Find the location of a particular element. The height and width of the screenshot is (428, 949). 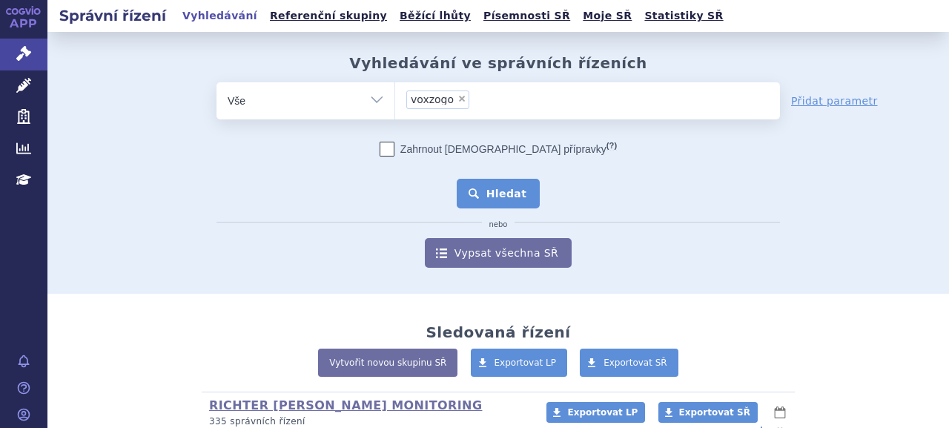

button: lhůty is located at coordinates (780, 412).